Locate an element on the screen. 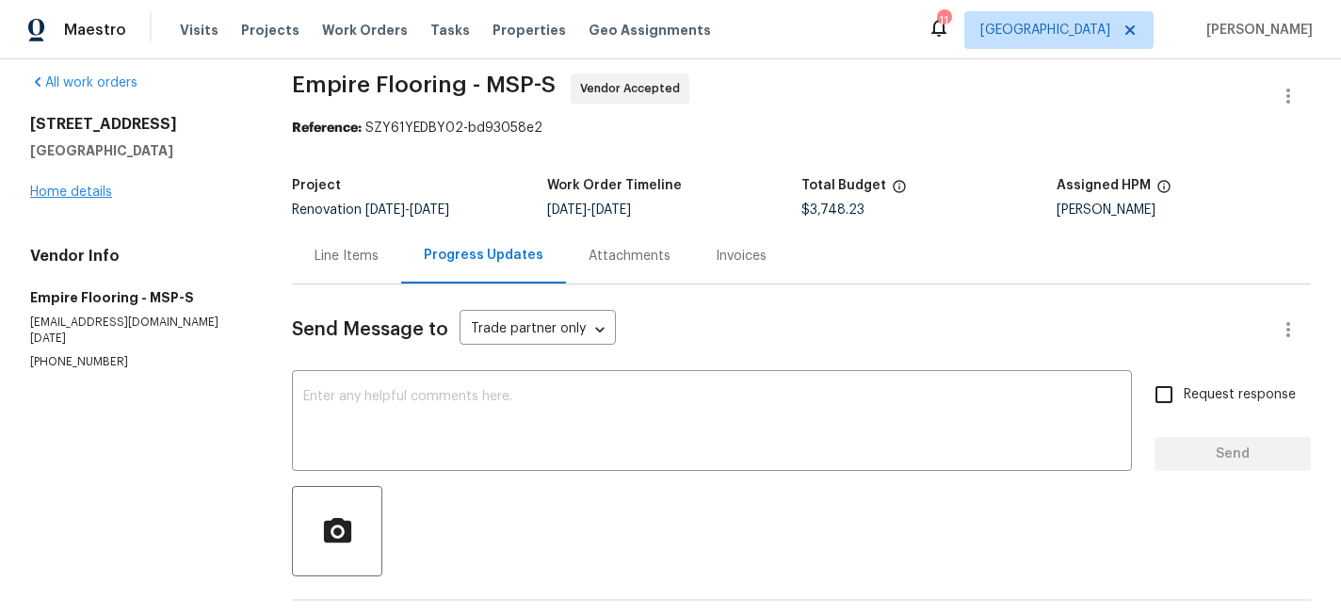  div: Attachments is located at coordinates (629, 256).